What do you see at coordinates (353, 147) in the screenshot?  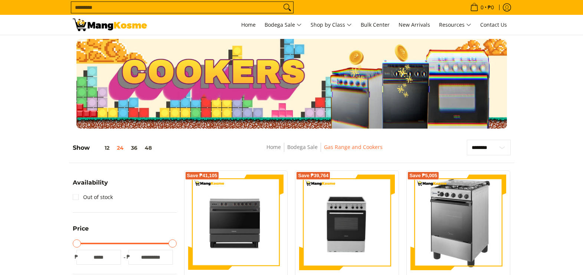 I see `a: Gas Range and Cookers` at bounding box center [353, 147].